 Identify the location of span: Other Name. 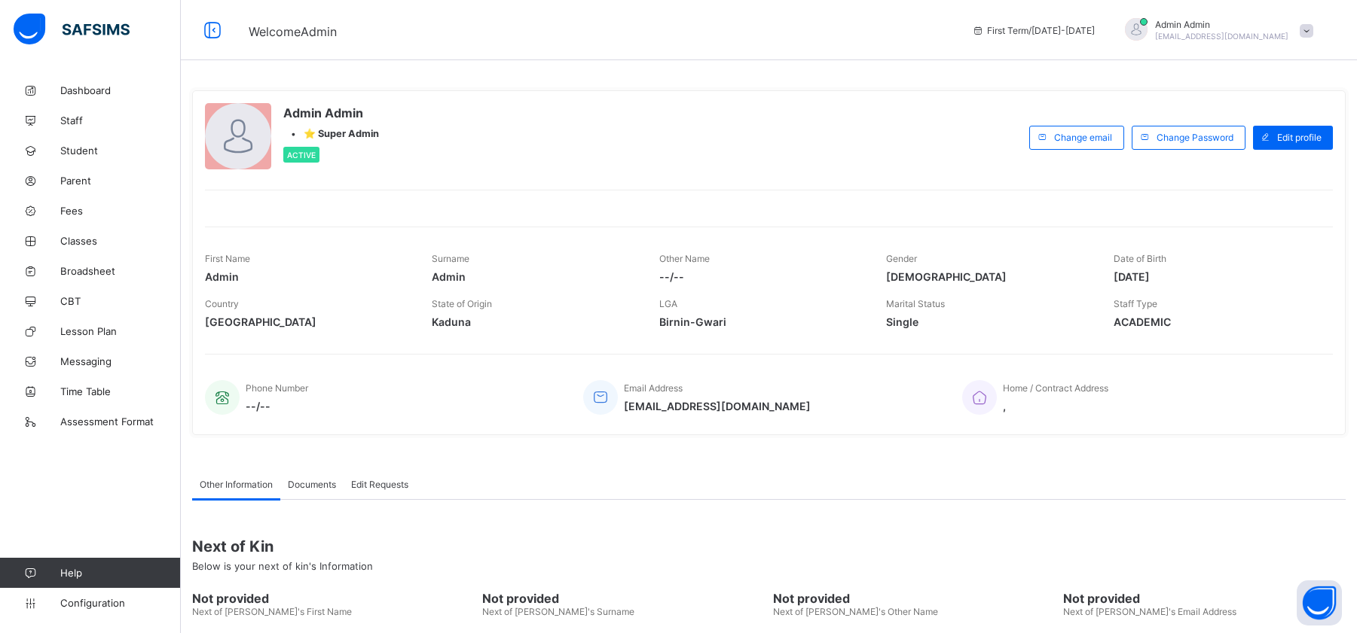
(684, 258).